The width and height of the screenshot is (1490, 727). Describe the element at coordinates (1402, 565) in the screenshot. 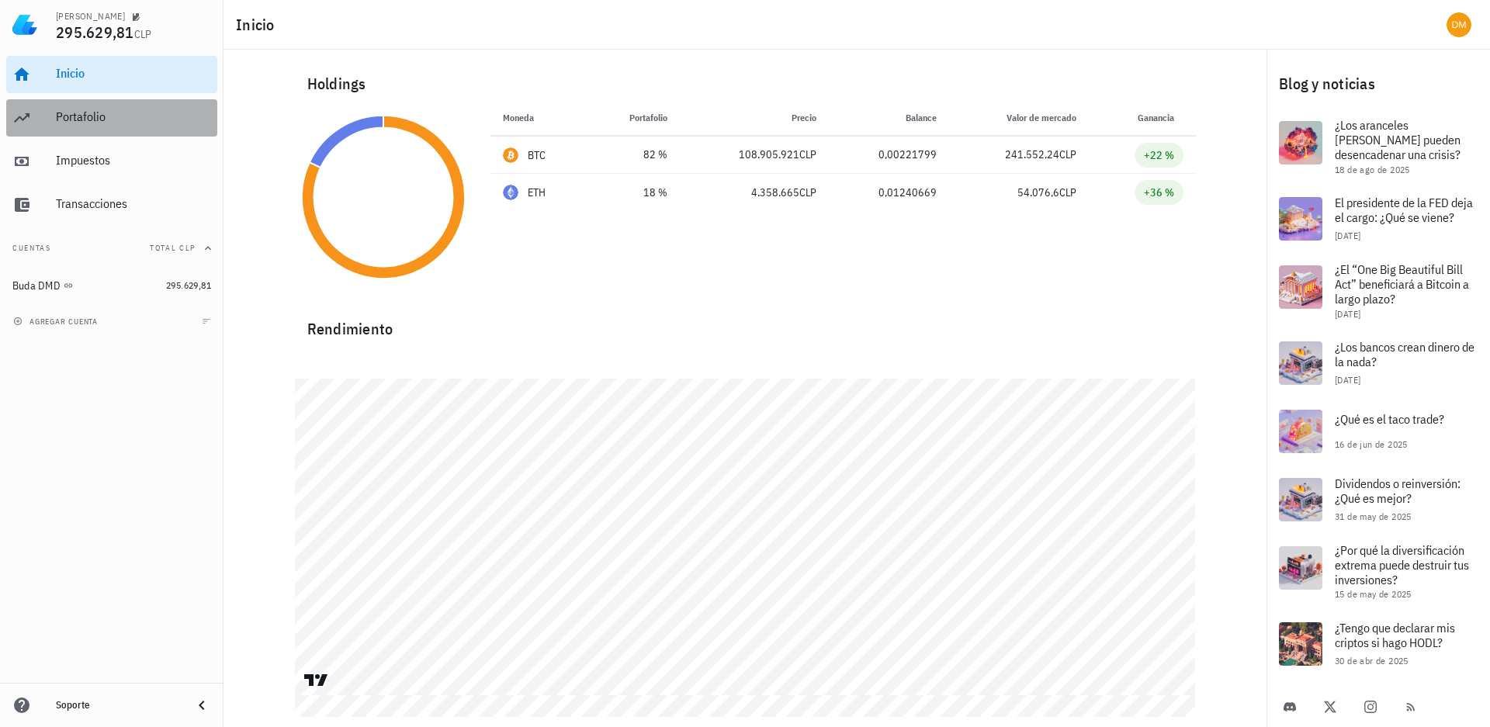

I see `span: ¿Por qué la diversificación extrema puede destruir tus inversiones?` at that location.